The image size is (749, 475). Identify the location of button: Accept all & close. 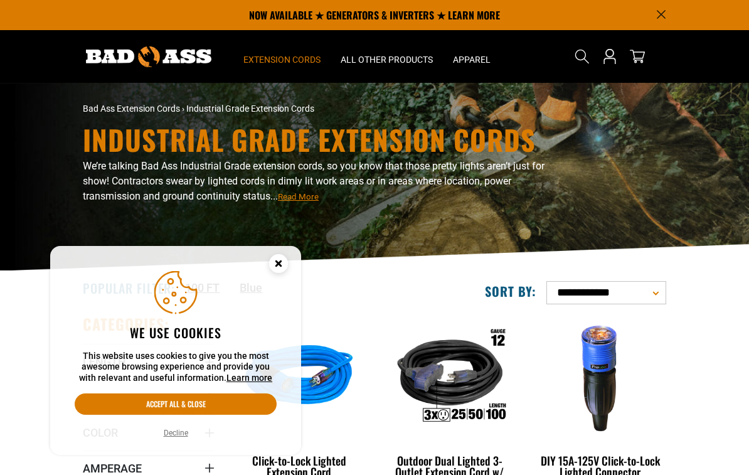
(176, 404).